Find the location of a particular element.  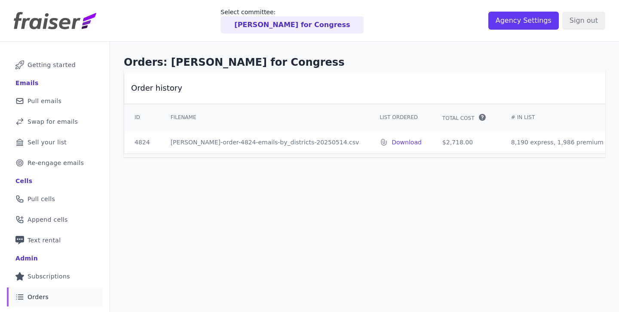

a: Sell your list is located at coordinates (55, 142).